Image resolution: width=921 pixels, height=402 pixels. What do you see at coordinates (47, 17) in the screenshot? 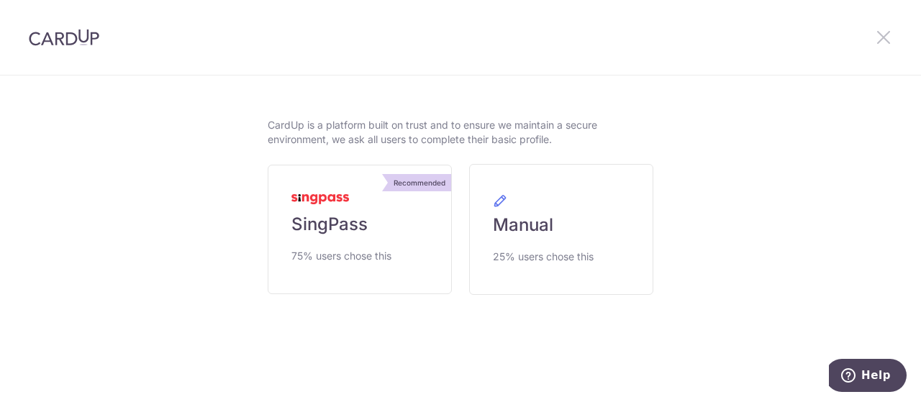
I see `span: Help` at bounding box center [47, 17].